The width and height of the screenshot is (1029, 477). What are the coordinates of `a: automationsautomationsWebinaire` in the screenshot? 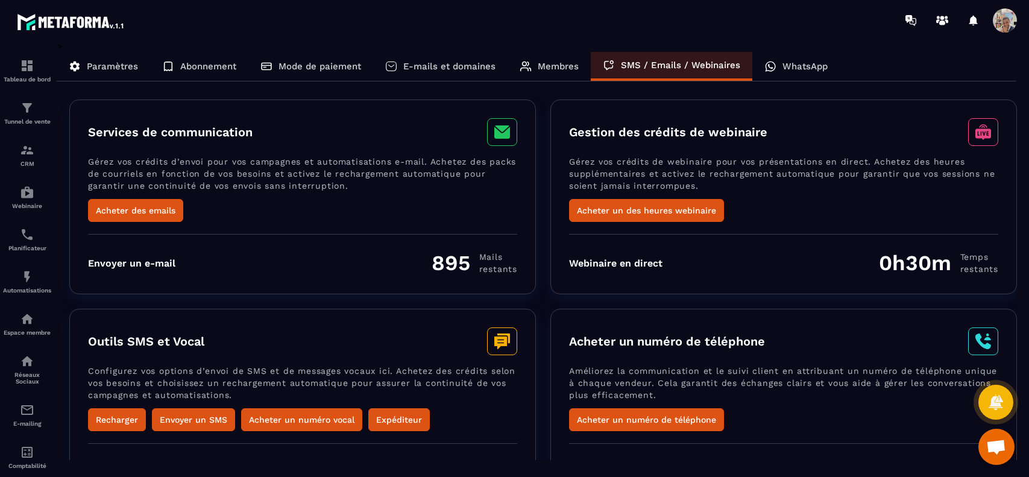 It's located at (27, 197).